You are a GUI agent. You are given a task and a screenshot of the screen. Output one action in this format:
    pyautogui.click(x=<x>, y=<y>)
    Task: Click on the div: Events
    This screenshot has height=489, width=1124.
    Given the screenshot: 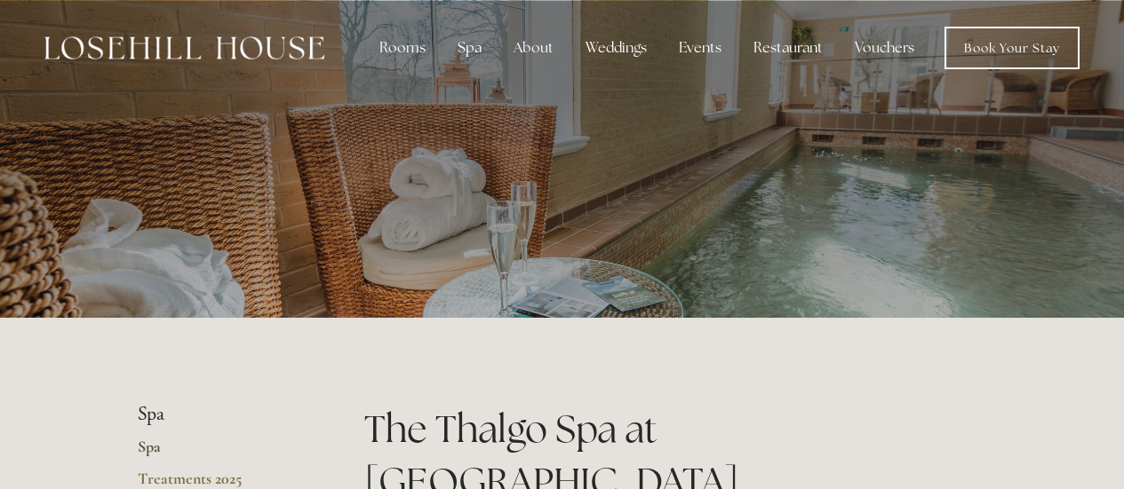 What is the action you would take?
    pyautogui.click(x=700, y=48)
    